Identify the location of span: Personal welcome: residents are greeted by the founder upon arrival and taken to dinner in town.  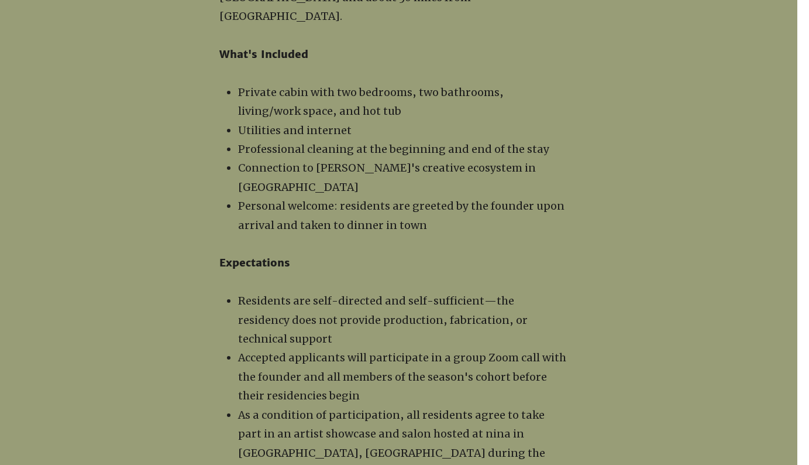
(401, 215).